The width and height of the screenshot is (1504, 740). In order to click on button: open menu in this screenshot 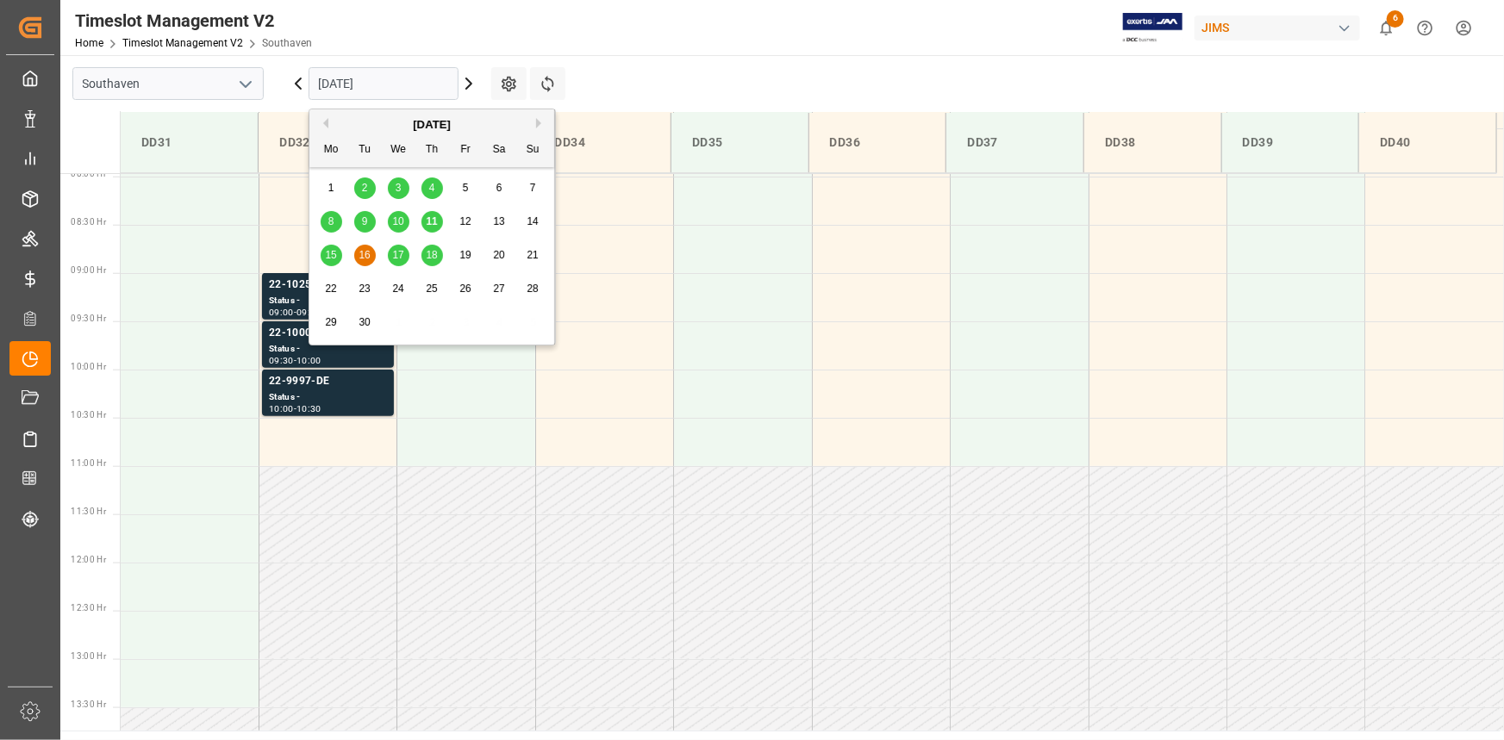, I will do `click(245, 84)`.